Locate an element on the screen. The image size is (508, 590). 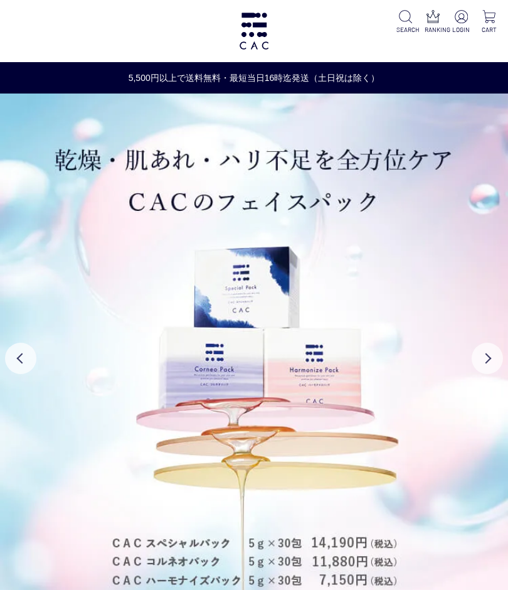
a: RANKING is located at coordinates (434, 22).